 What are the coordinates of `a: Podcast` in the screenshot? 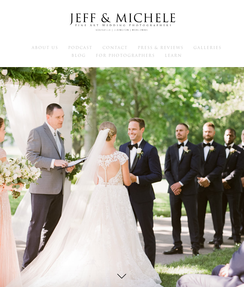 It's located at (80, 48).